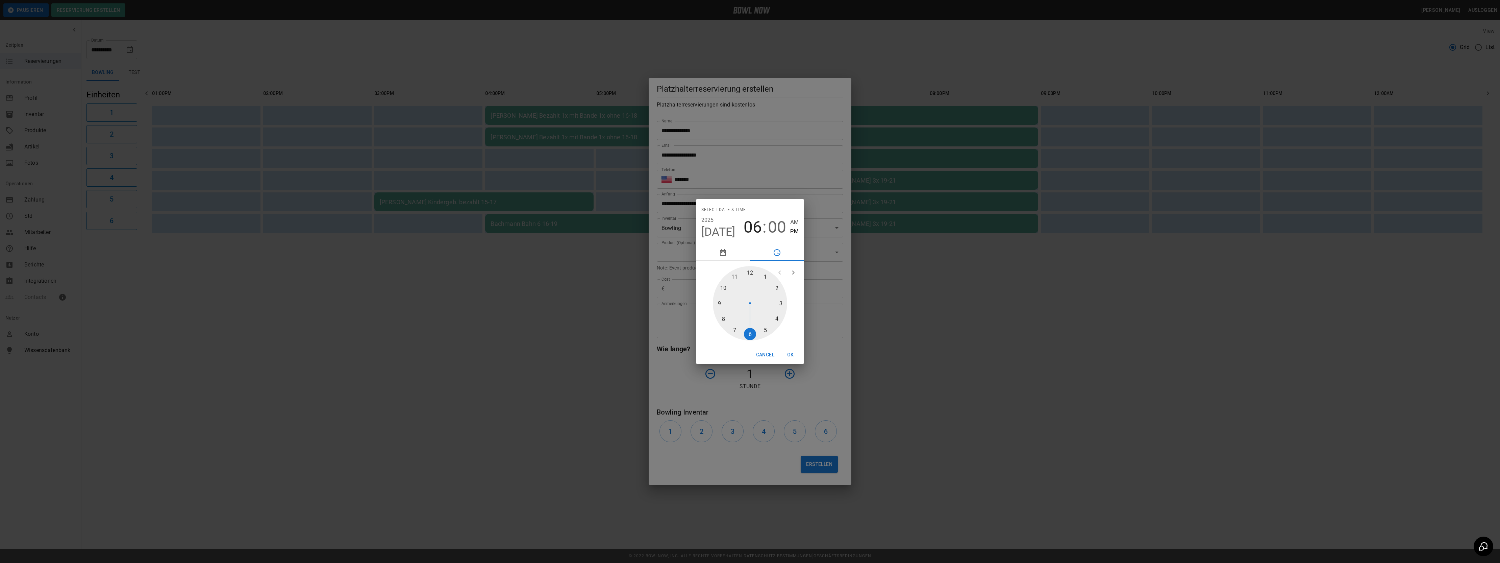  What do you see at coordinates (753, 227) in the screenshot?
I see `button: 06` at bounding box center [753, 227].